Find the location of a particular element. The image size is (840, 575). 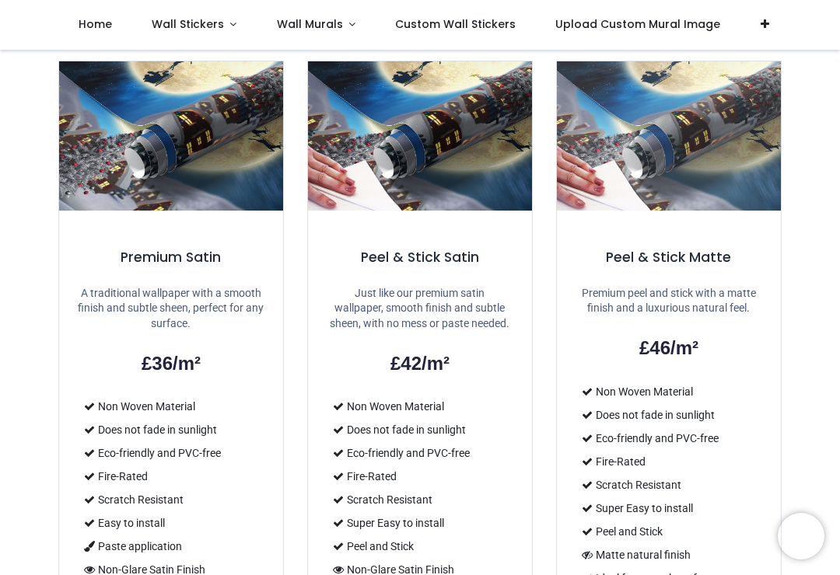

span: Wall Stickers is located at coordinates (187, 24).